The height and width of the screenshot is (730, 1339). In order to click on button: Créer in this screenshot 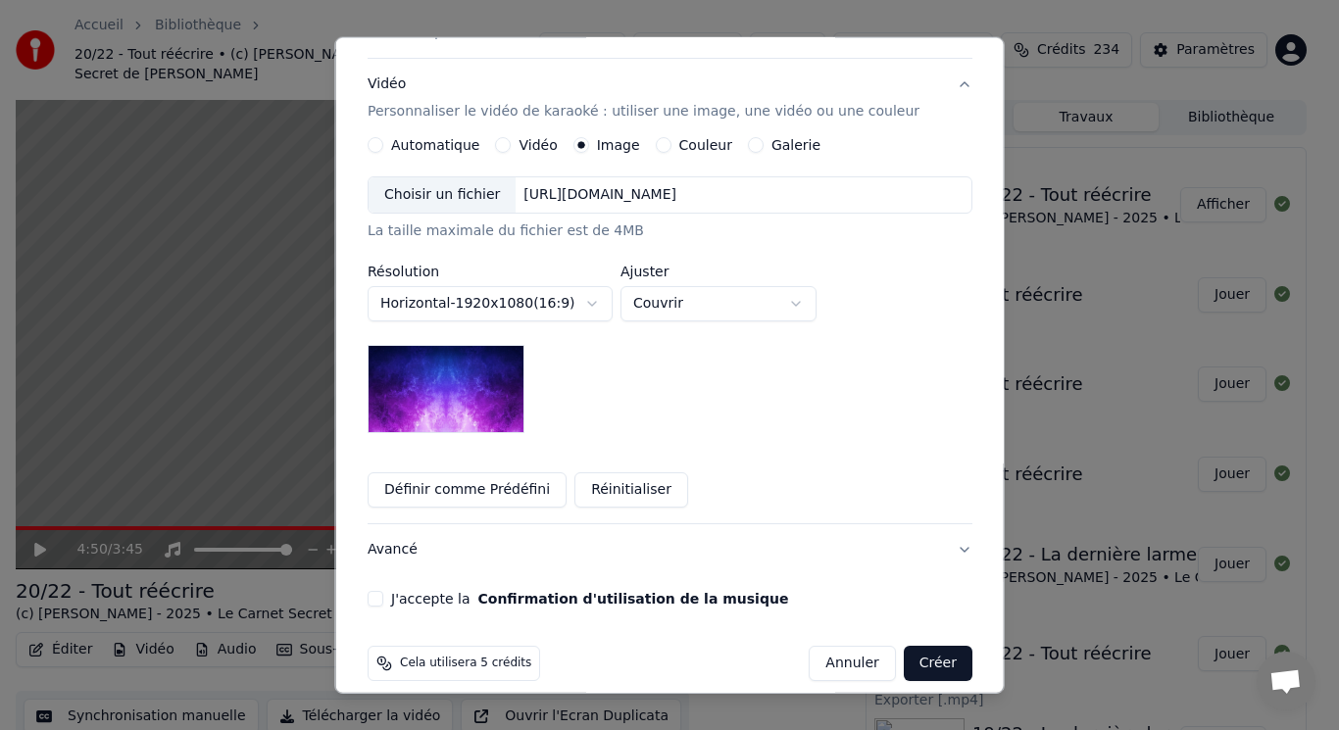, I will do `click(937, 664)`.